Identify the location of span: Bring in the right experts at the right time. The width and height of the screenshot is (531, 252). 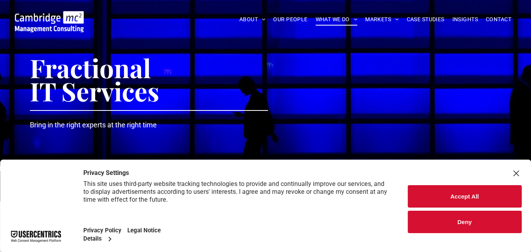
(93, 125).